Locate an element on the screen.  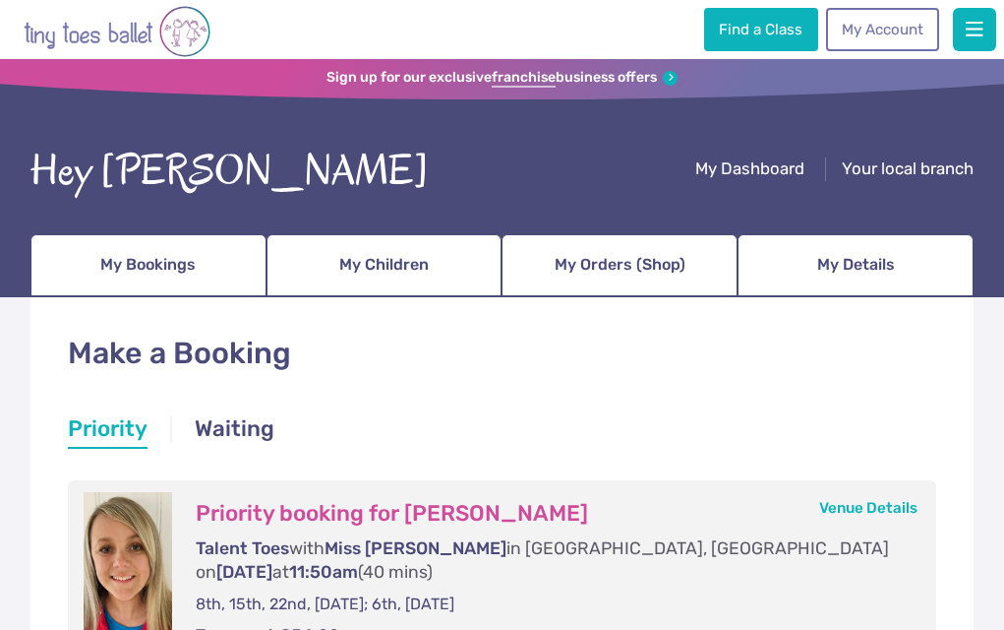
strong: franchise is located at coordinates (523, 78).